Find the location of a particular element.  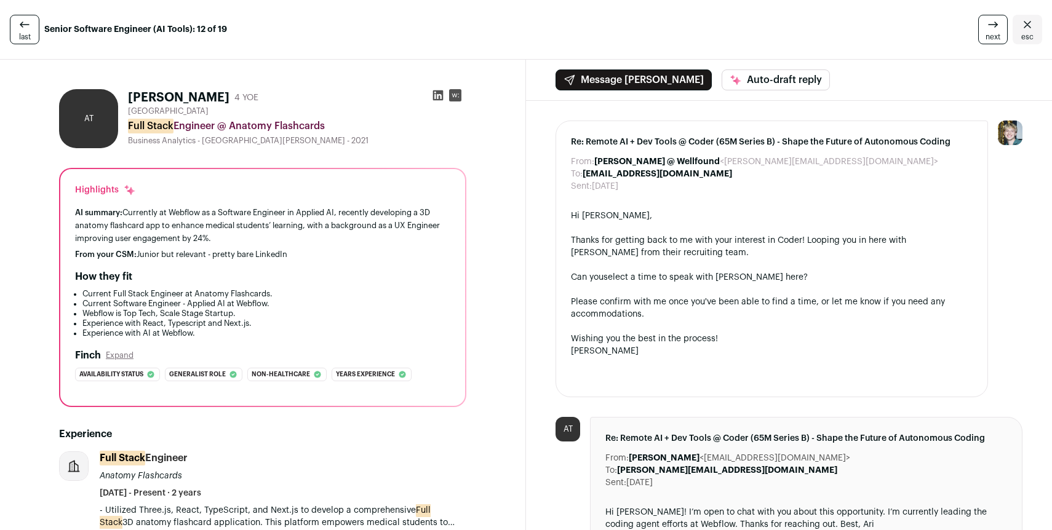

h2: Experience is located at coordinates (263, 434).